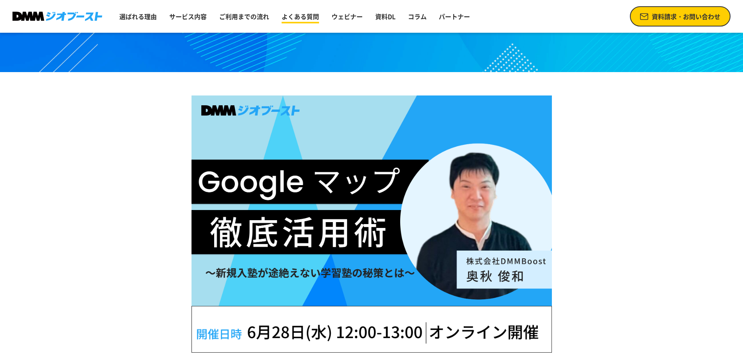  Describe the element at coordinates (57, 16) in the screenshot. I see `img: DMMジオブースト` at that location.